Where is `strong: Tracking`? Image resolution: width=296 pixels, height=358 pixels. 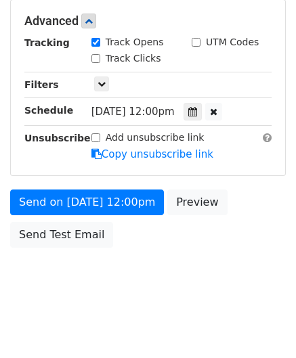
strong: Tracking is located at coordinates (47, 43).